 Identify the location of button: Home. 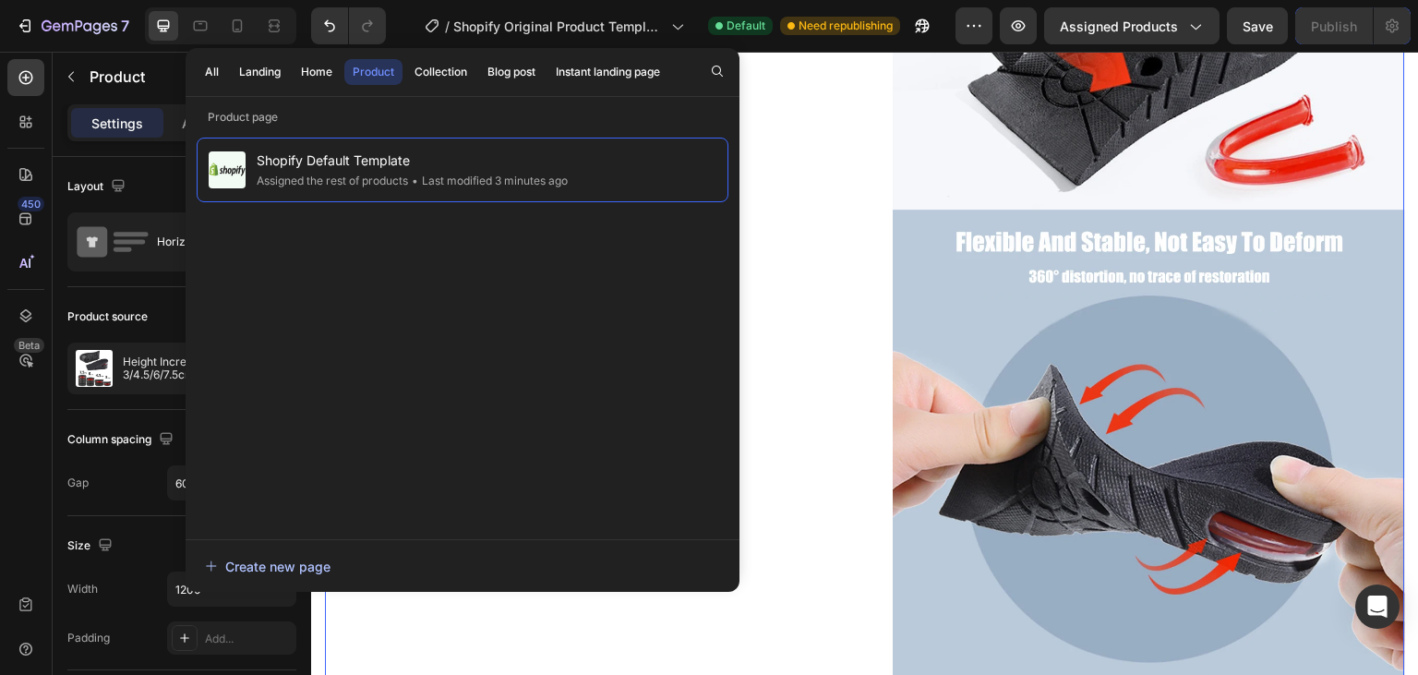
(317, 72).